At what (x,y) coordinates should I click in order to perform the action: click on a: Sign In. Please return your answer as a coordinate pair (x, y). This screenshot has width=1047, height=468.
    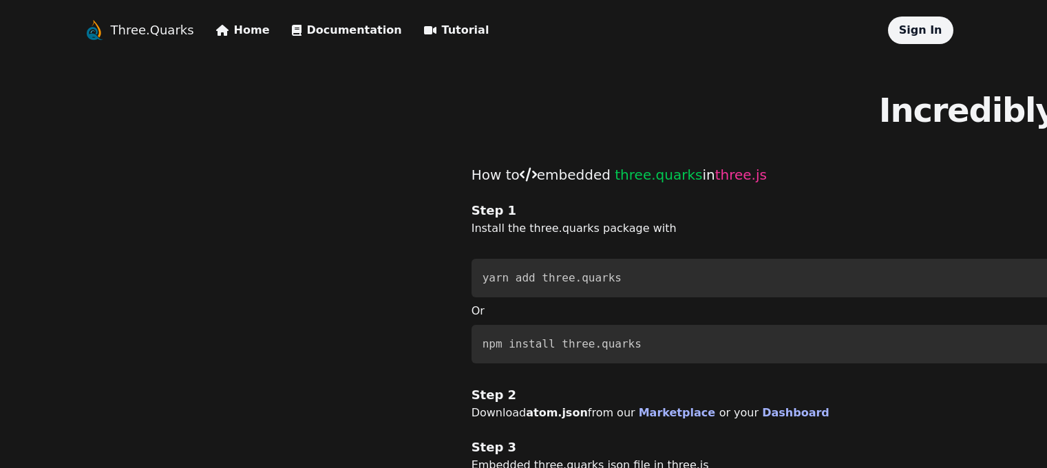
    Looking at the image, I should click on (921, 30).